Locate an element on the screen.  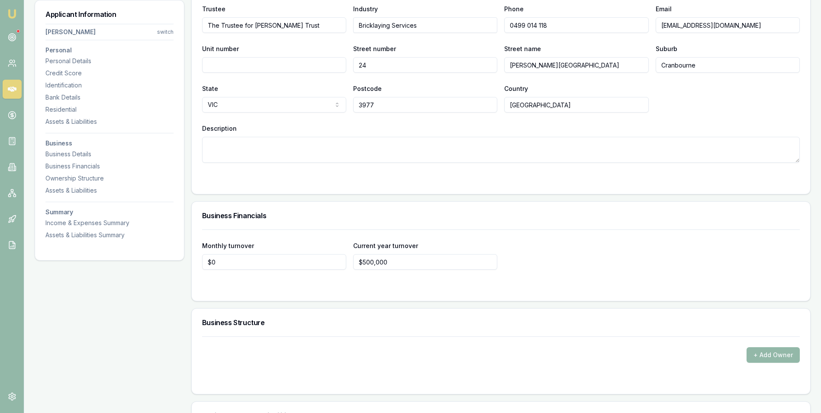
label: Trustee is located at coordinates (214, 9).